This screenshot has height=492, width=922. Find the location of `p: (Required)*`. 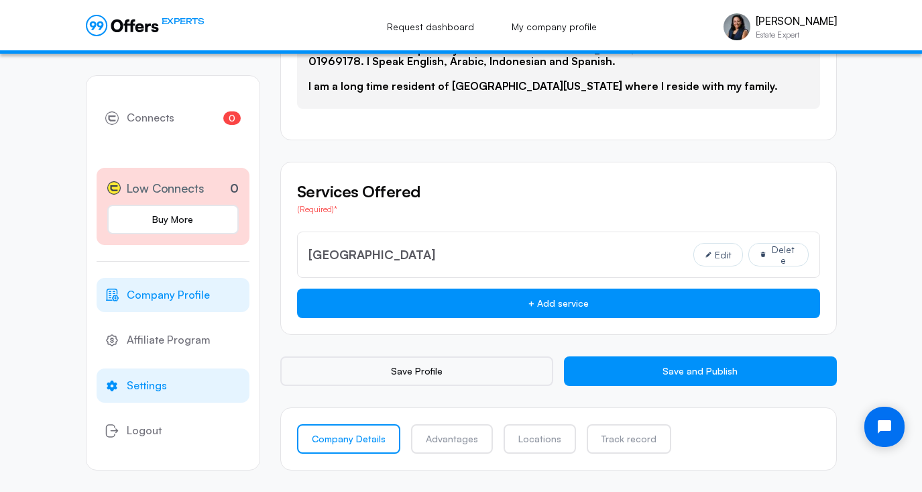

p: (Required)* is located at coordinates (559, 209).